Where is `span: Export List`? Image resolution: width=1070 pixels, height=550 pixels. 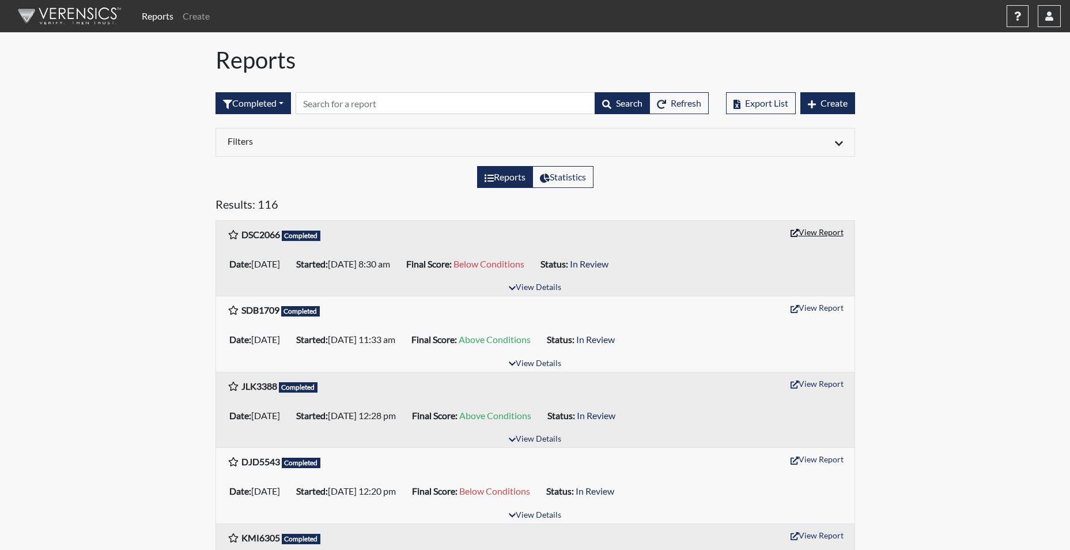 span: Export List is located at coordinates (767, 103).